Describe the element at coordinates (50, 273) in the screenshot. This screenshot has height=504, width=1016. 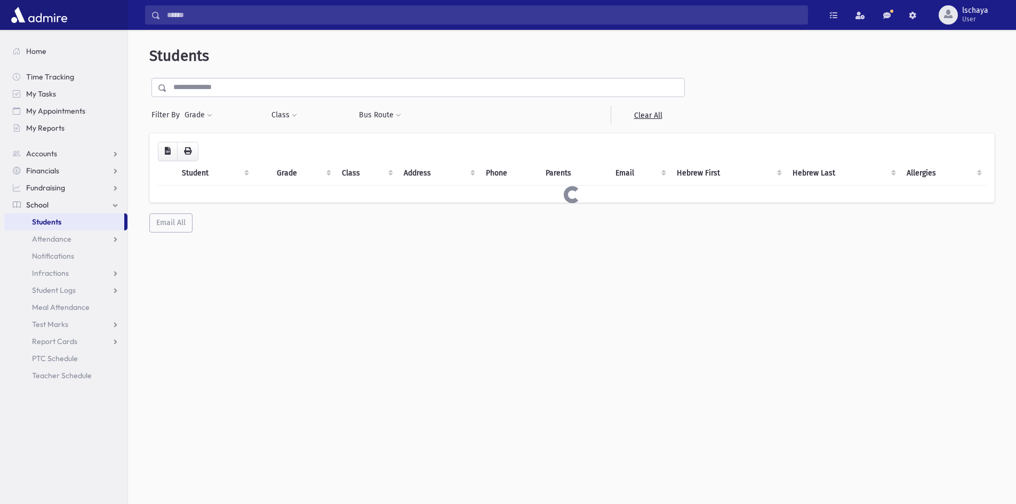
I see `span: Infractions` at that location.